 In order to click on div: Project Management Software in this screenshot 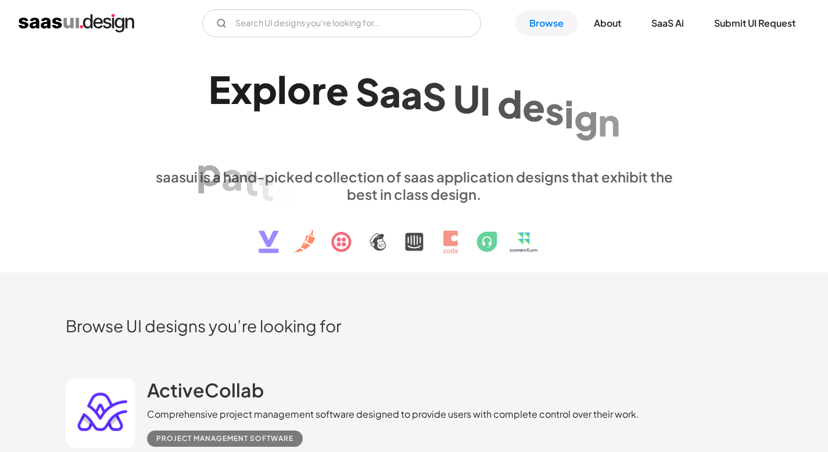, I will do `click(225, 439)`.